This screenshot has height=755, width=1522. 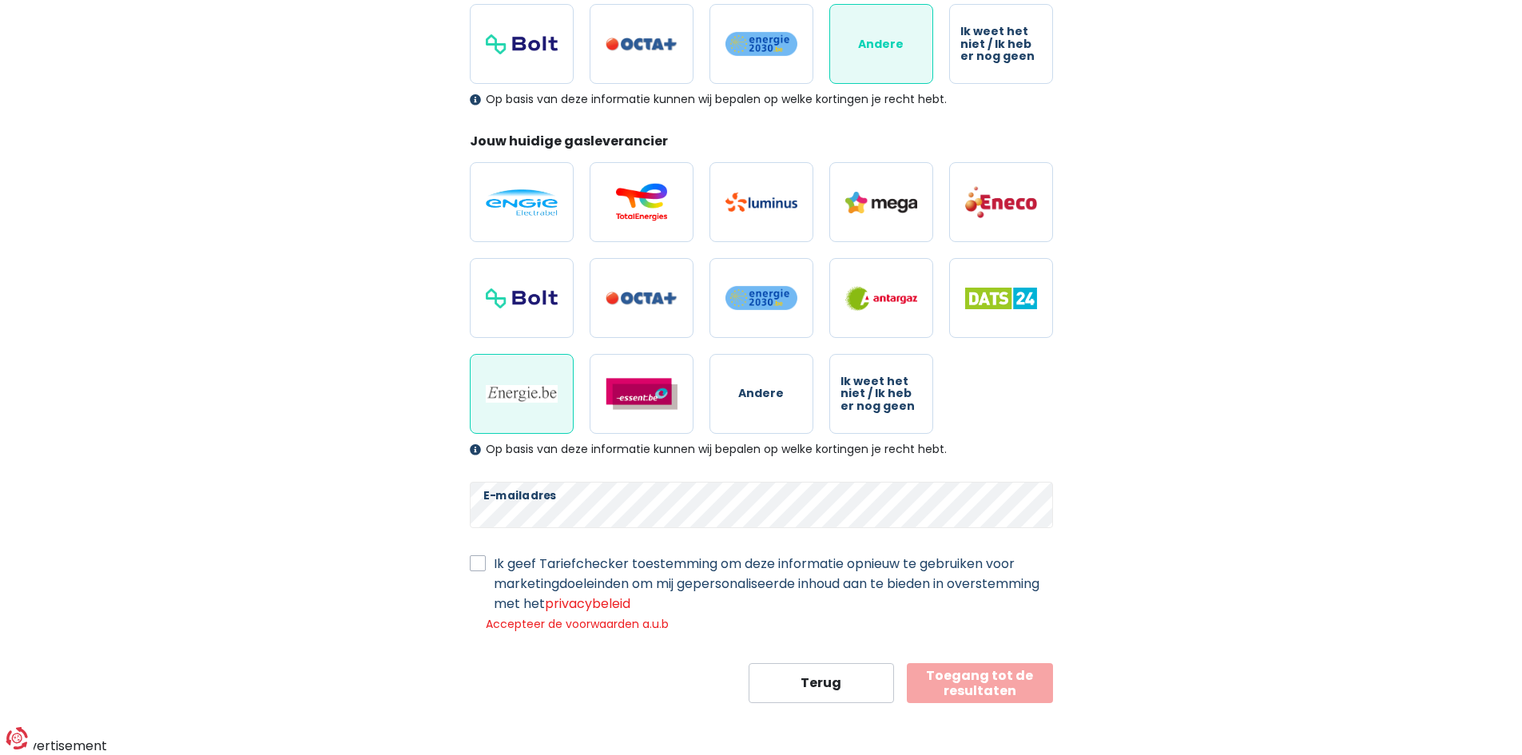 I want to click on img: Engie / Electrabel, so click(x=522, y=202).